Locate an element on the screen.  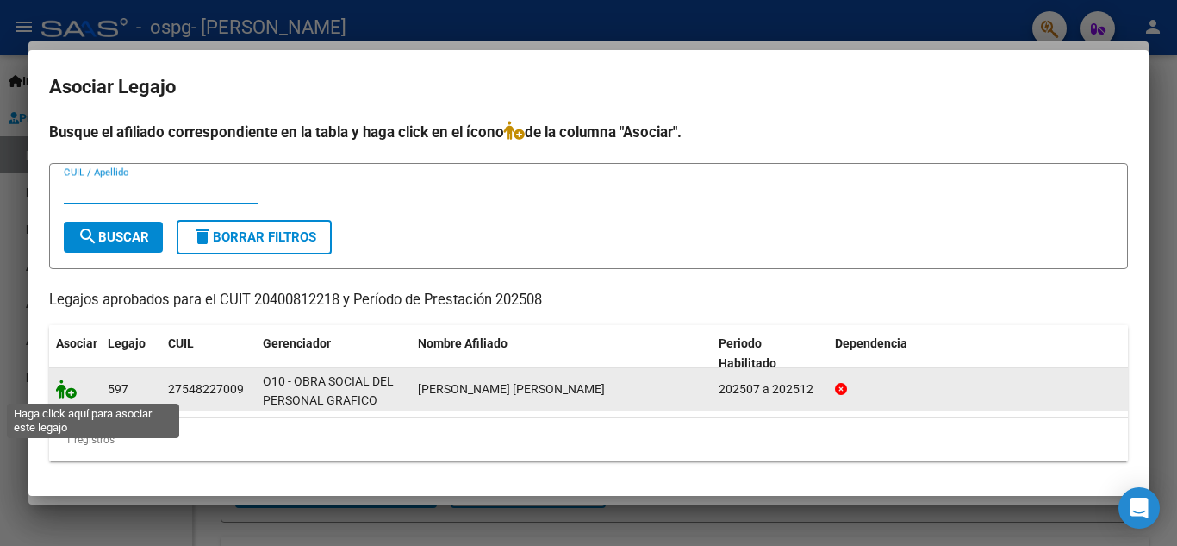
span: Dependencia is located at coordinates (871, 343).